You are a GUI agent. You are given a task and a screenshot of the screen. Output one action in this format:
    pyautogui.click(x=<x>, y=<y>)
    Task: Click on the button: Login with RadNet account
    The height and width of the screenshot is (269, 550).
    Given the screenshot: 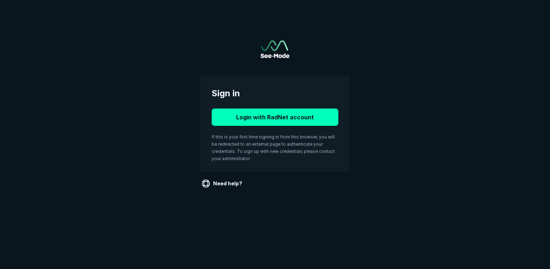 What is the action you would take?
    pyautogui.click(x=275, y=117)
    